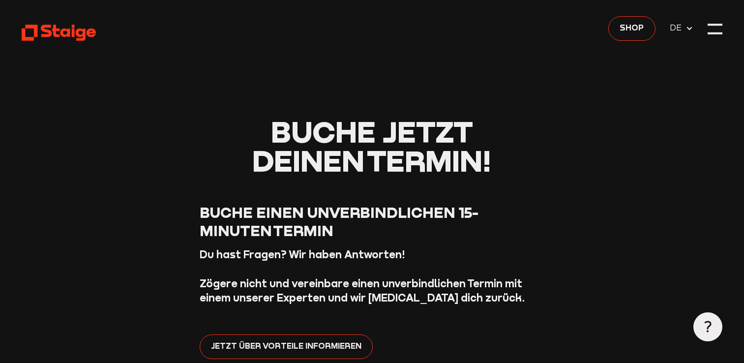 The width and height of the screenshot is (744, 363). What do you see at coordinates (631, 28) in the screenshot?
I see `span: Shop` at bounding box center [631, 28].